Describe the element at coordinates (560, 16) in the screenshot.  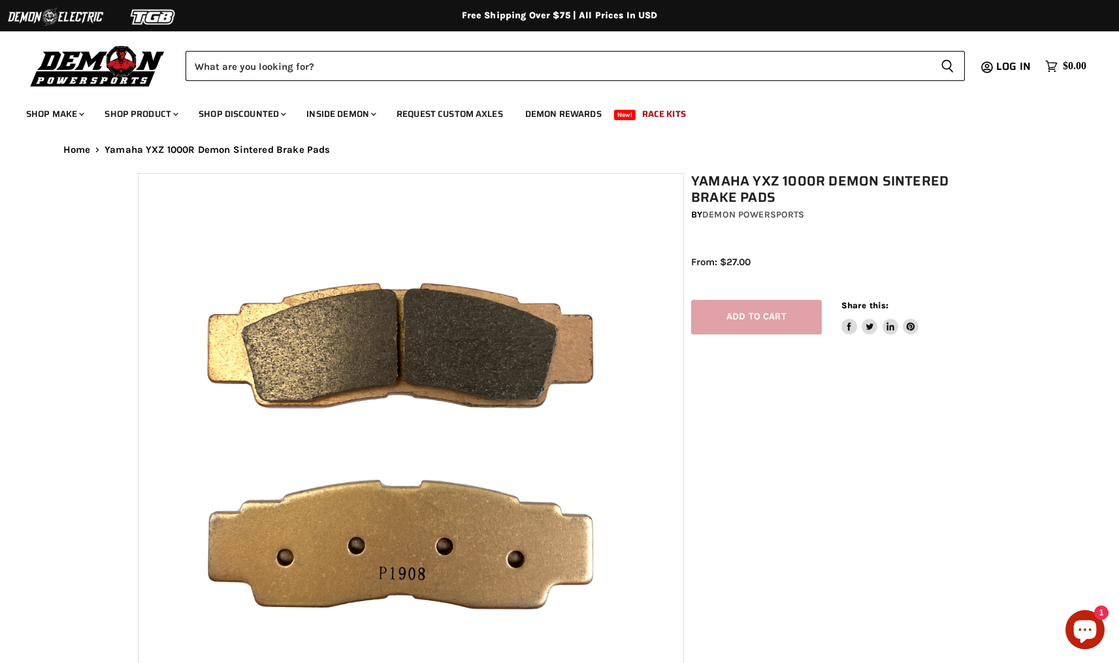
I see `div: Free Shipping Over $75 | All Prices In USD` at that location.